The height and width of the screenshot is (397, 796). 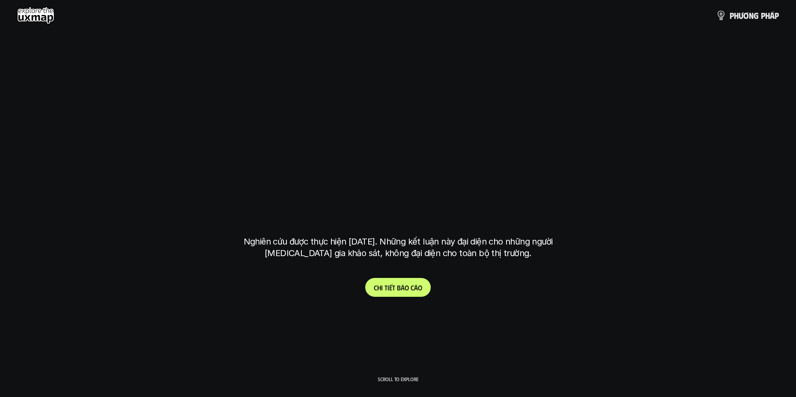 I want to click on span: ư, so click(x=741, y=15).